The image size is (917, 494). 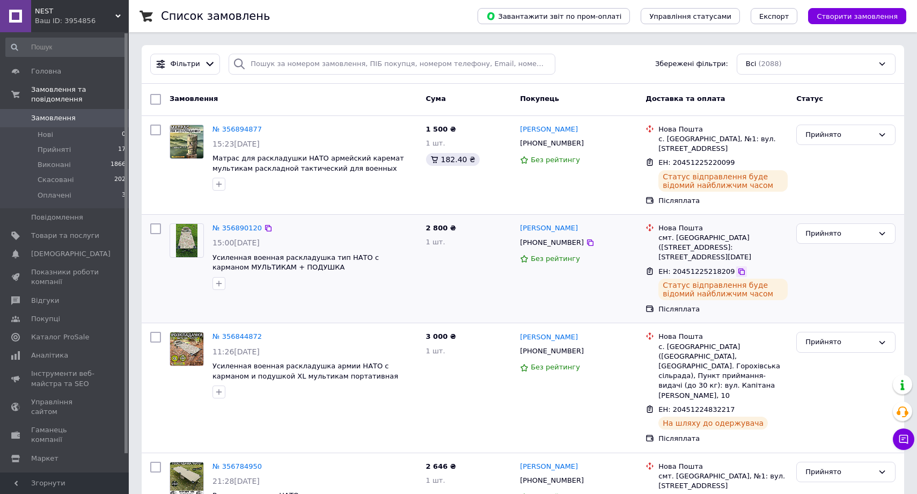 What do you see at coordinates (45, 300) in the screenshot?
I see `span: Відгуки` at bounding box center [45, 300].